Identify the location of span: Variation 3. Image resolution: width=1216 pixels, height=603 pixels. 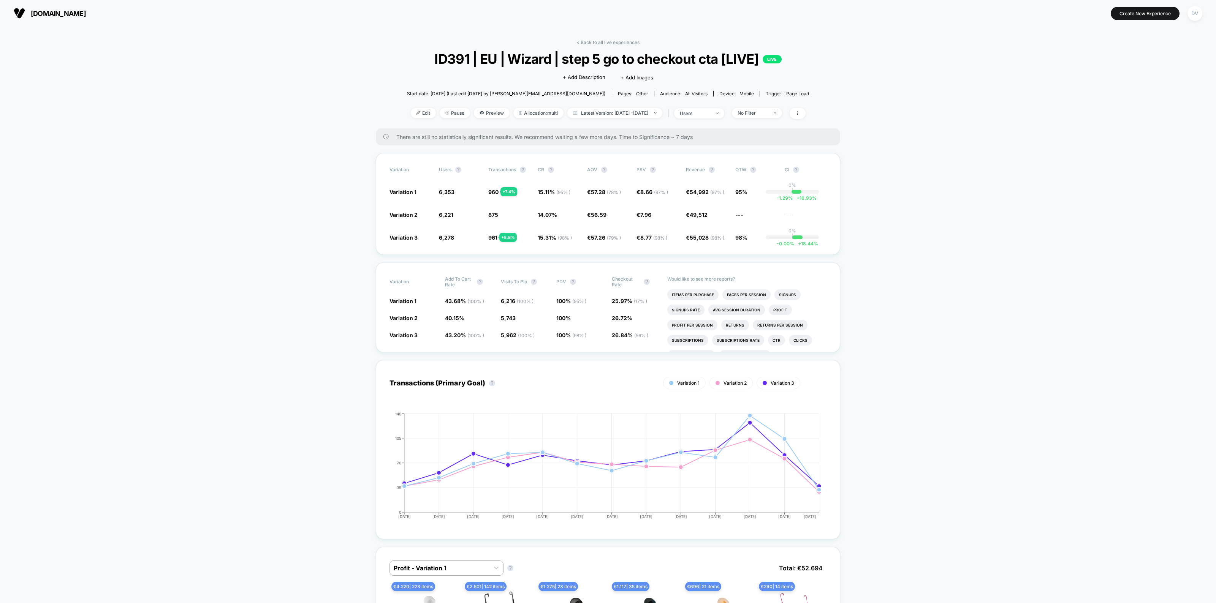
(782, 383).